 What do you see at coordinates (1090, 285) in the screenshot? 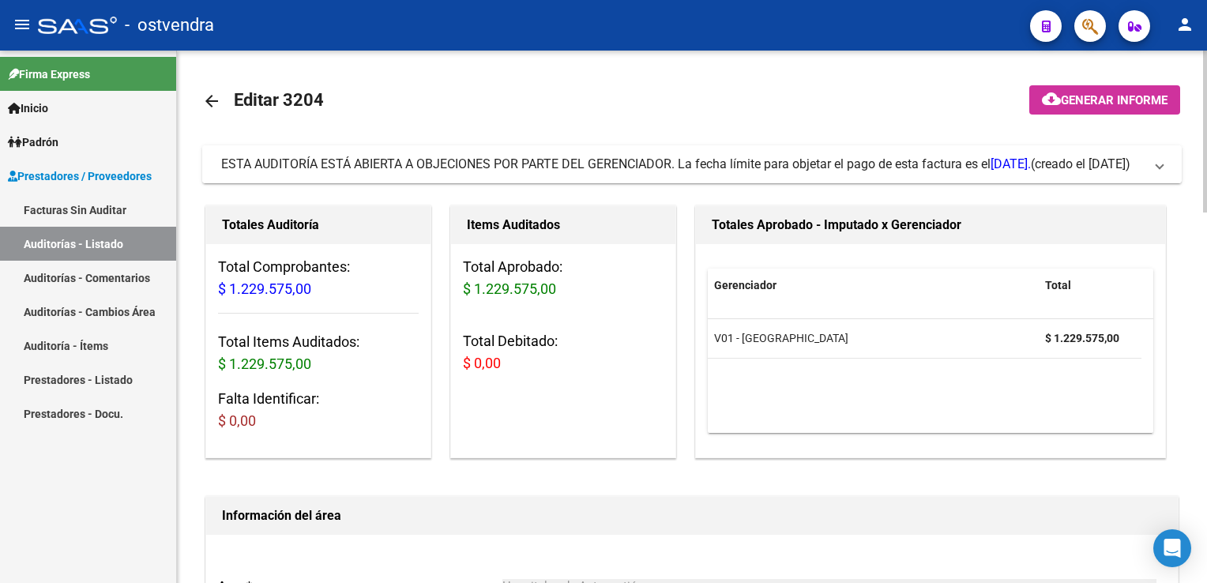
I see `datatable-header-cell: Total` at bounding box center [1090, 285].